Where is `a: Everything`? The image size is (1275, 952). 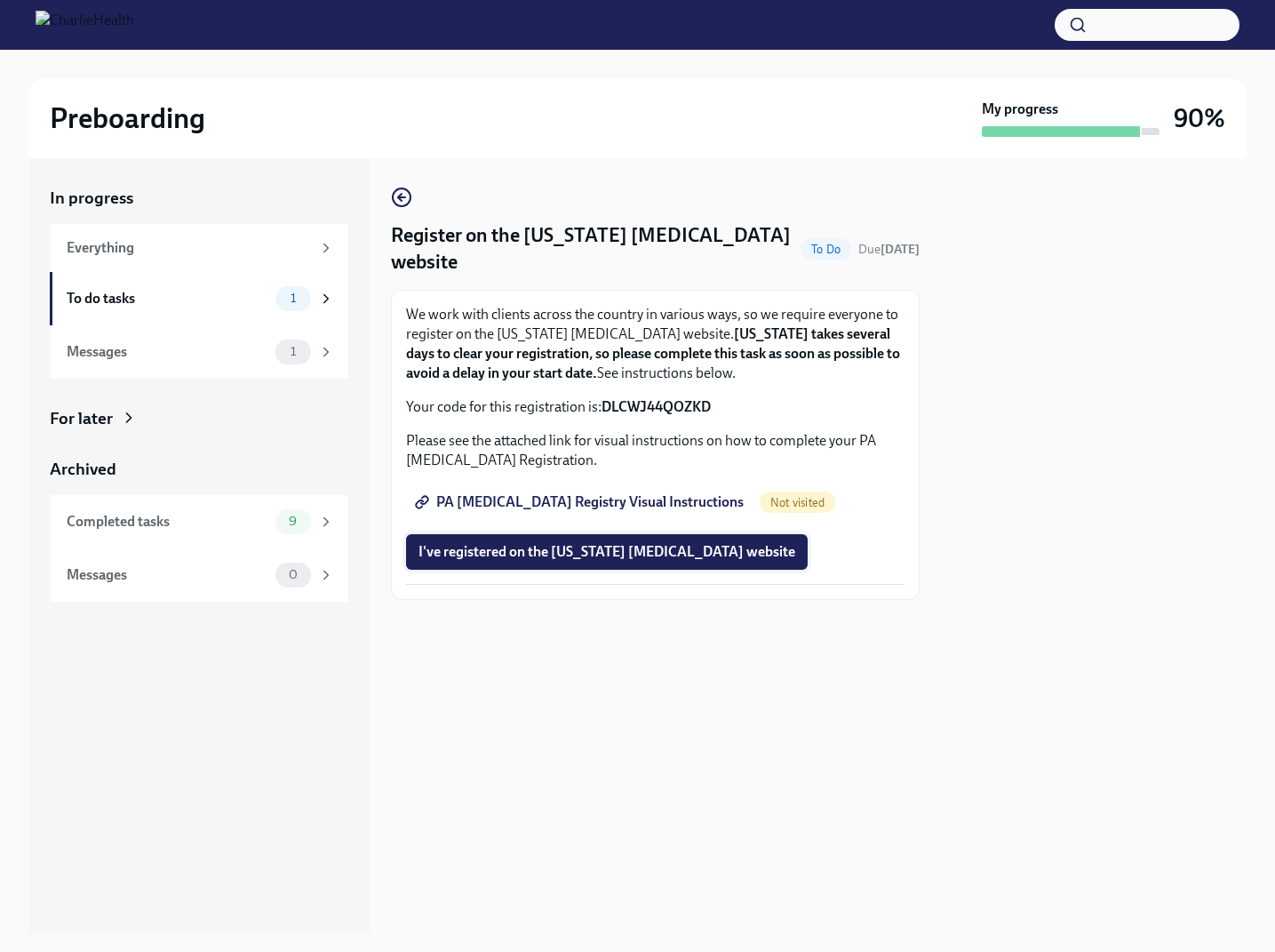 a: Everything is located at coordinates (199, 248).